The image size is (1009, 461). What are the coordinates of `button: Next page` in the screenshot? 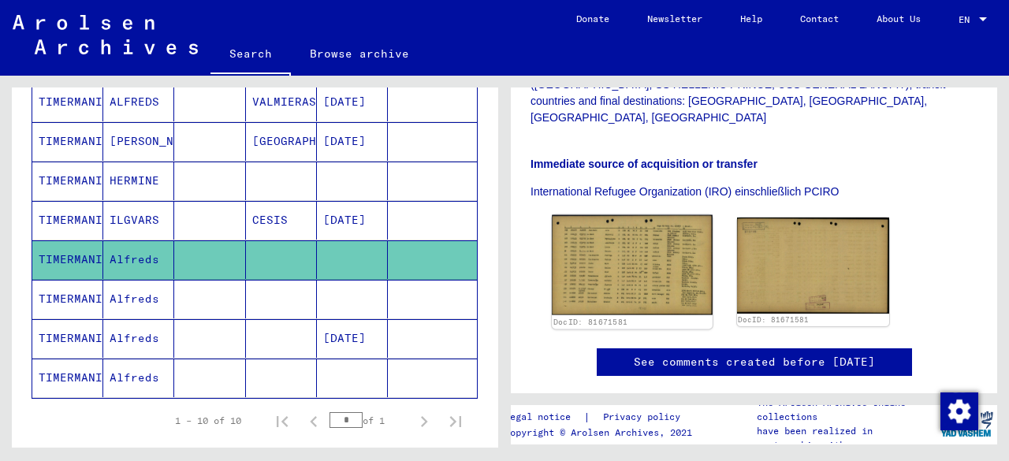 It's located at (424, 421).